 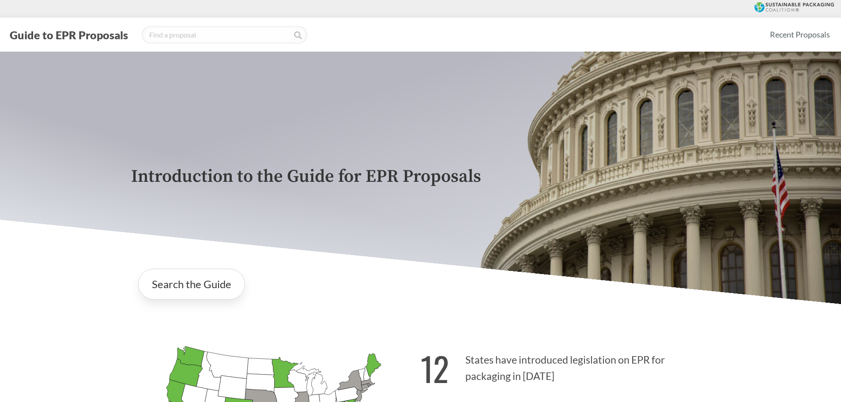 I want to click on p: Introduction to the Guide for EPR Proposals, so click(x=421, y=177).